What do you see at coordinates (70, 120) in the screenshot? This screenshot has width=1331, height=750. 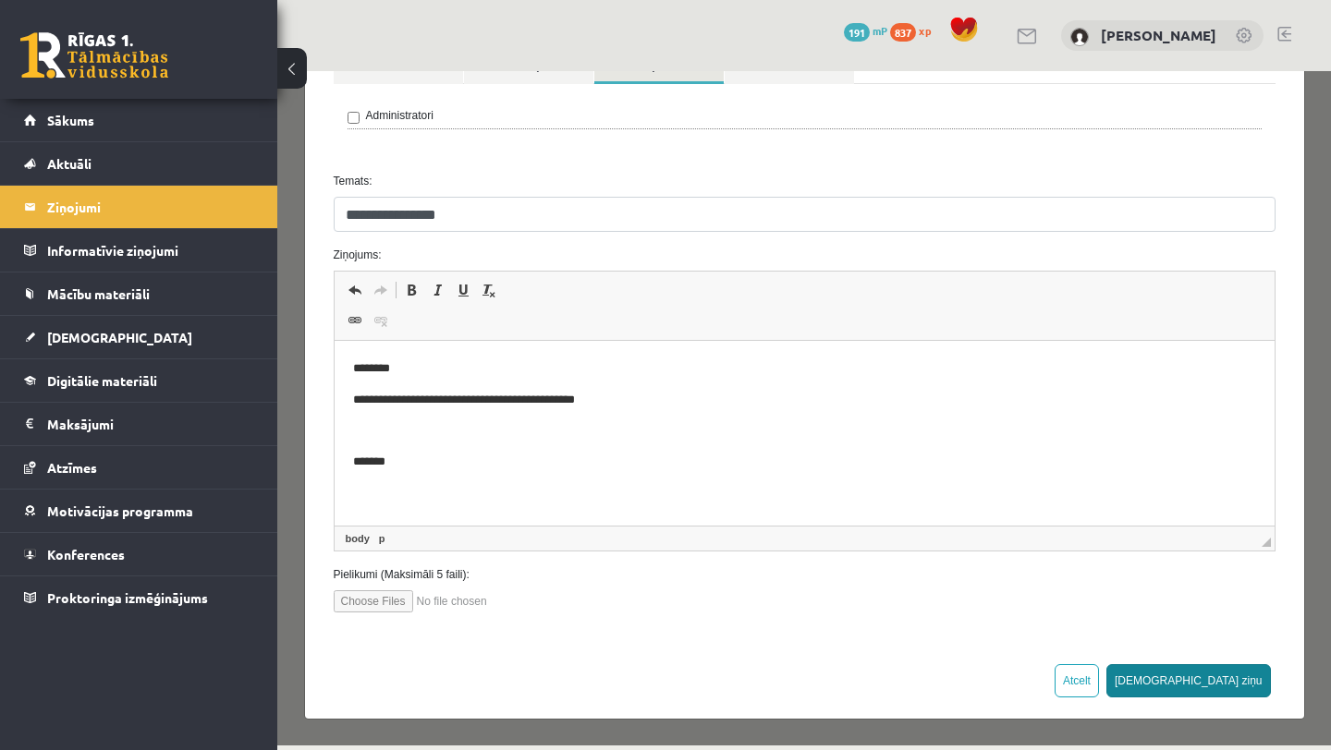 I see `span: Sākums` at bounding box center [70, 120].